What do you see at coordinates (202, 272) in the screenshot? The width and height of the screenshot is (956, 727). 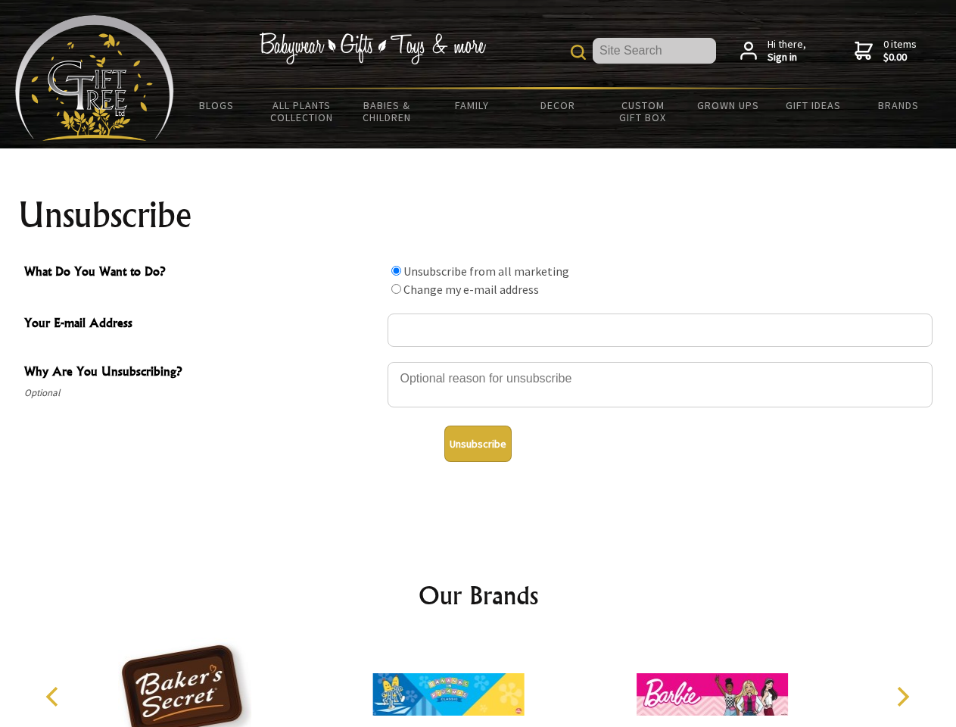 I see `span: What Do You Want to Do?` at bounding box center [202, 272].